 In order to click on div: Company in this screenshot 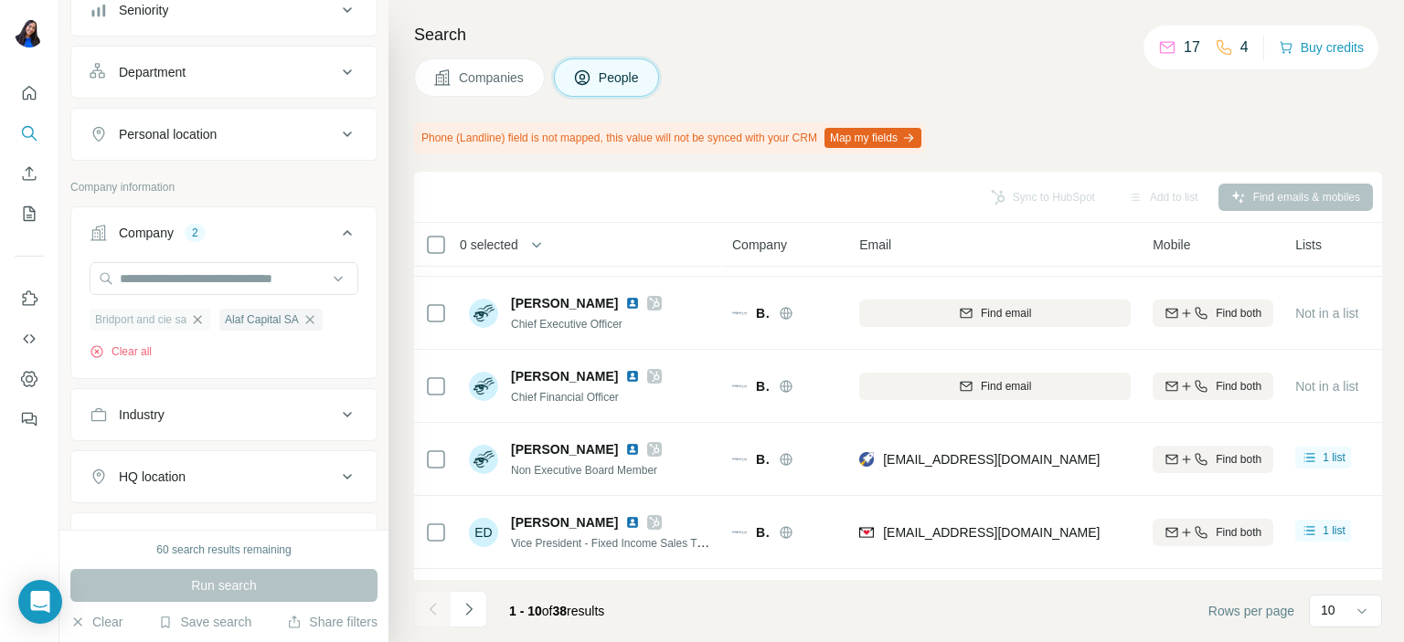, I will do `click(146, 233)`.